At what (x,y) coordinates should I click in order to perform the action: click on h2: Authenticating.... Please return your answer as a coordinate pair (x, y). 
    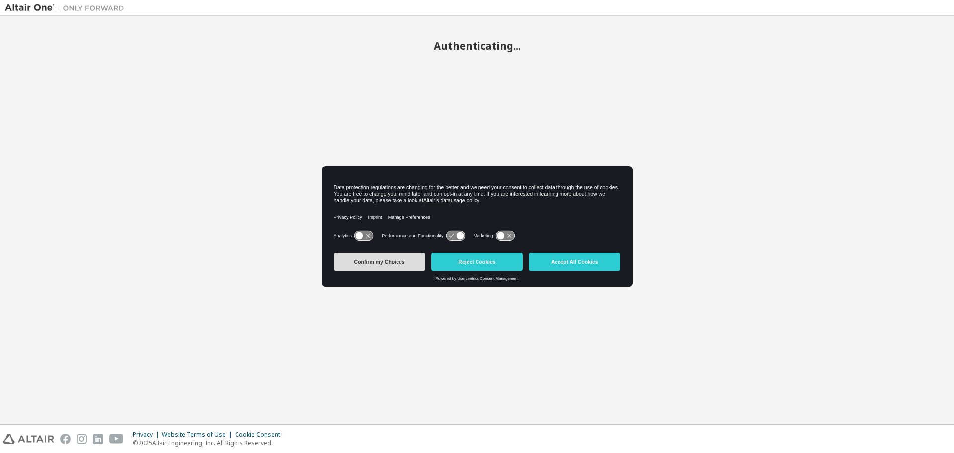
    Looking at the image, I should click on (477, 46).